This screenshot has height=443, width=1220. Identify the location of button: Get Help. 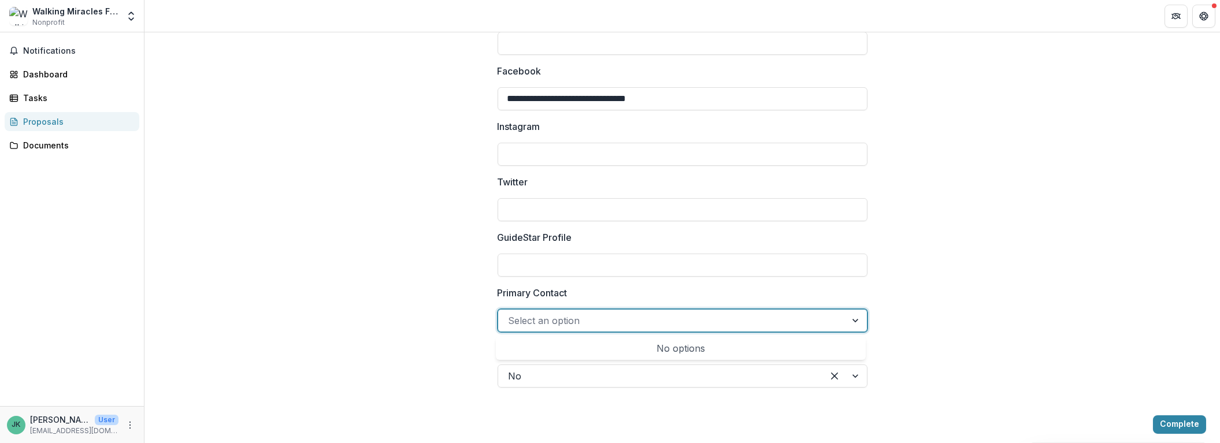
(1204, 16).